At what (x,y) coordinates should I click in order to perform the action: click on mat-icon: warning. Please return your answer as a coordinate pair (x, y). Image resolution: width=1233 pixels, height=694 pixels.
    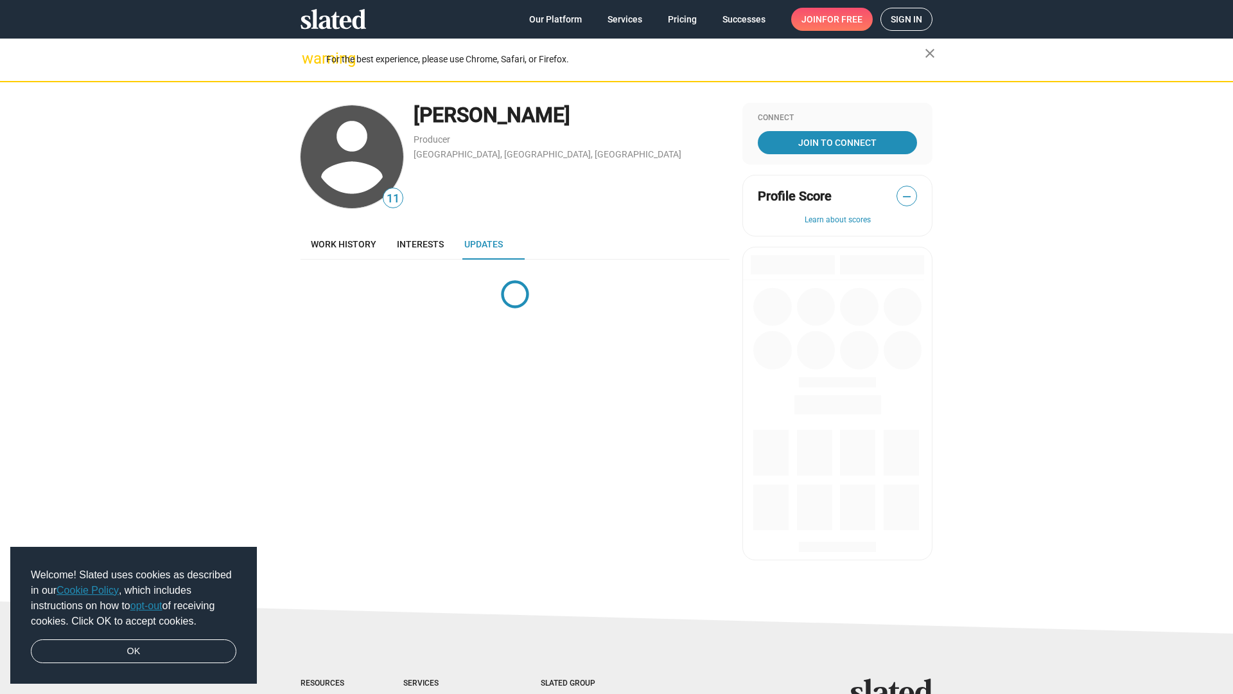
    Looking at the image, I should click on (310, 58).